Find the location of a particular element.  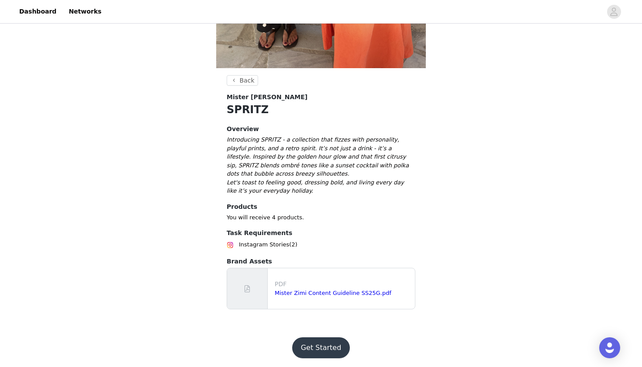

a: Networks is located at coordinates (85, 11).